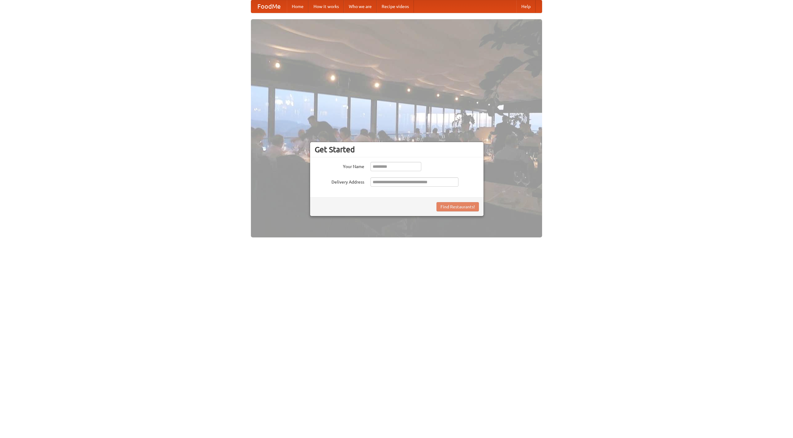 This screenshot has height=438, width=793. What do you see at coordinates (397, 150) in the screenshot?
I see `h3: Get Started` at bounding box center [397, 150].